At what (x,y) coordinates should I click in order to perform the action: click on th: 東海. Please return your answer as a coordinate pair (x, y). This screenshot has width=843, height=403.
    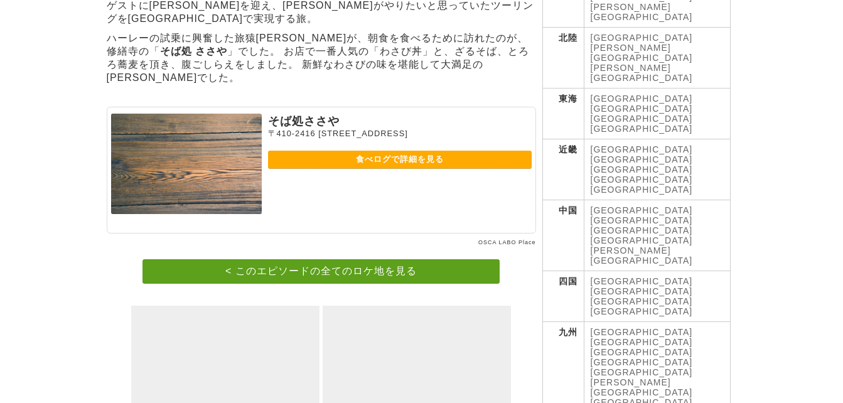
    Looking at the image, I should click on (563, 114).